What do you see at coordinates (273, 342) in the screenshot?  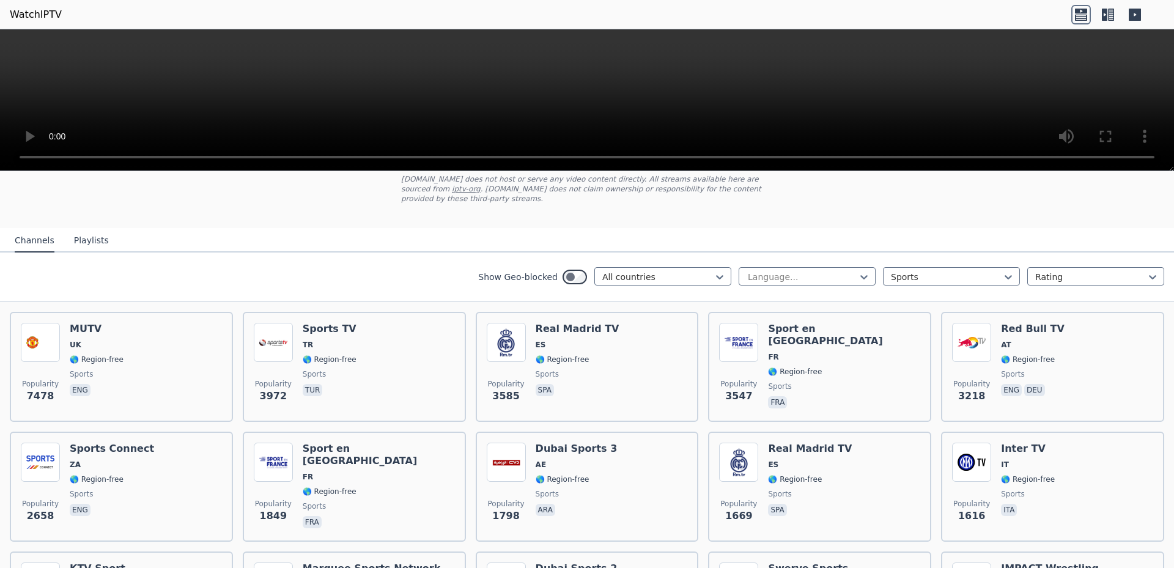 I see `img: Sports TV` at bounding box center [273, 342].